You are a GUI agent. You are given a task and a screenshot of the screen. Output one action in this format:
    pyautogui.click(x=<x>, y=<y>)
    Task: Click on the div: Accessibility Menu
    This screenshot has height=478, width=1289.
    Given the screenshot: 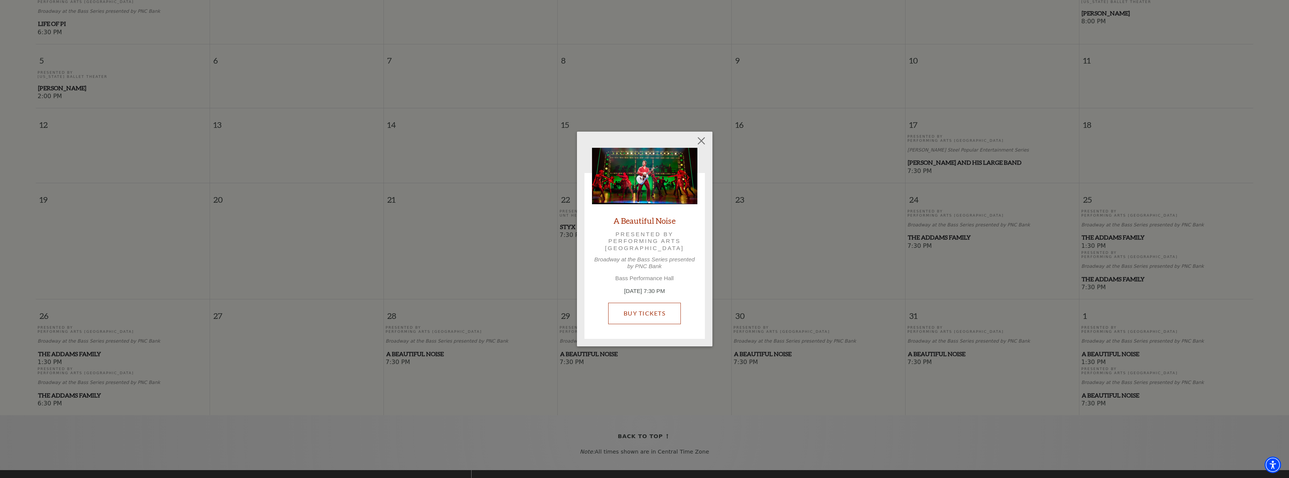 What is the action you would take?
    pyautogui.click(x=1272, y=465)
    